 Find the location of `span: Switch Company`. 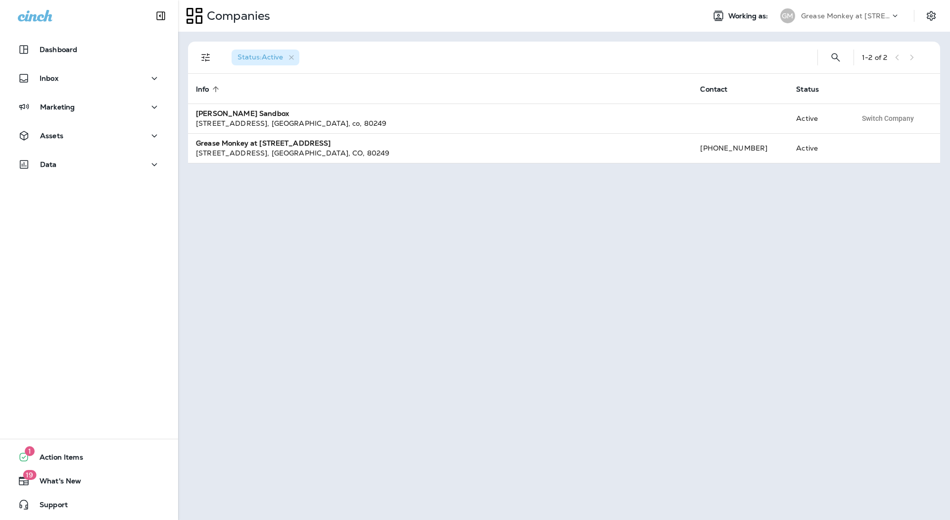

span: Switch Company is located at coordinates (888, 118).